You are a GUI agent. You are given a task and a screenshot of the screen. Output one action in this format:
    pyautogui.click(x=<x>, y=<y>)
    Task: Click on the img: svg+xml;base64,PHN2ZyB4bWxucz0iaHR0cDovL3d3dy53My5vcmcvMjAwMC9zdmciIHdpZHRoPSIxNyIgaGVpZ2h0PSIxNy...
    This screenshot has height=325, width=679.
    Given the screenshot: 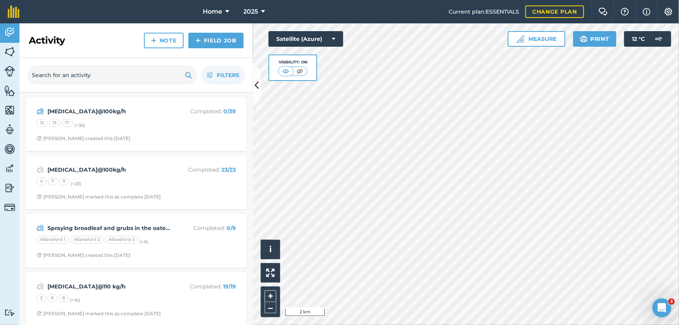 What is the action you would take?
    pyautogui.click(x=647, y=12)
    